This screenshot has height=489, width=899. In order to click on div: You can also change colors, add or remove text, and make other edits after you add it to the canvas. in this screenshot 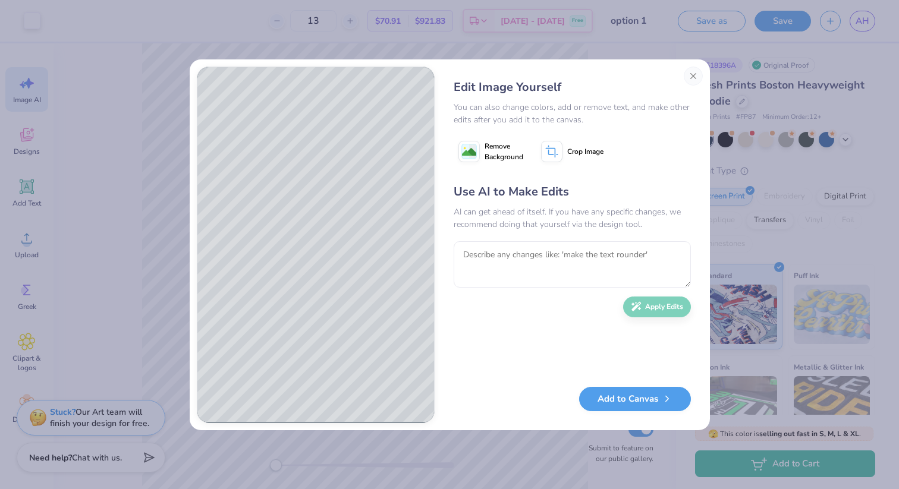, I will do `click(572, 114)`.